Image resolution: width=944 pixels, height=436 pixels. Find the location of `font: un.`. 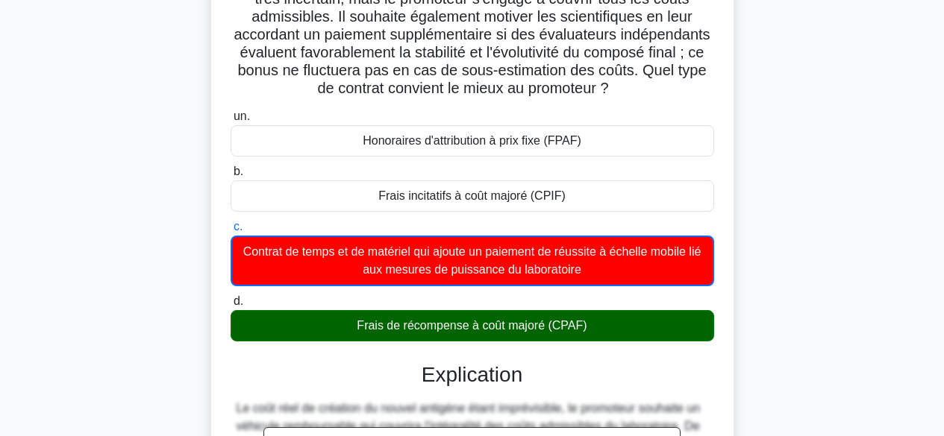

font: un. is located at coordinates (242, 116).